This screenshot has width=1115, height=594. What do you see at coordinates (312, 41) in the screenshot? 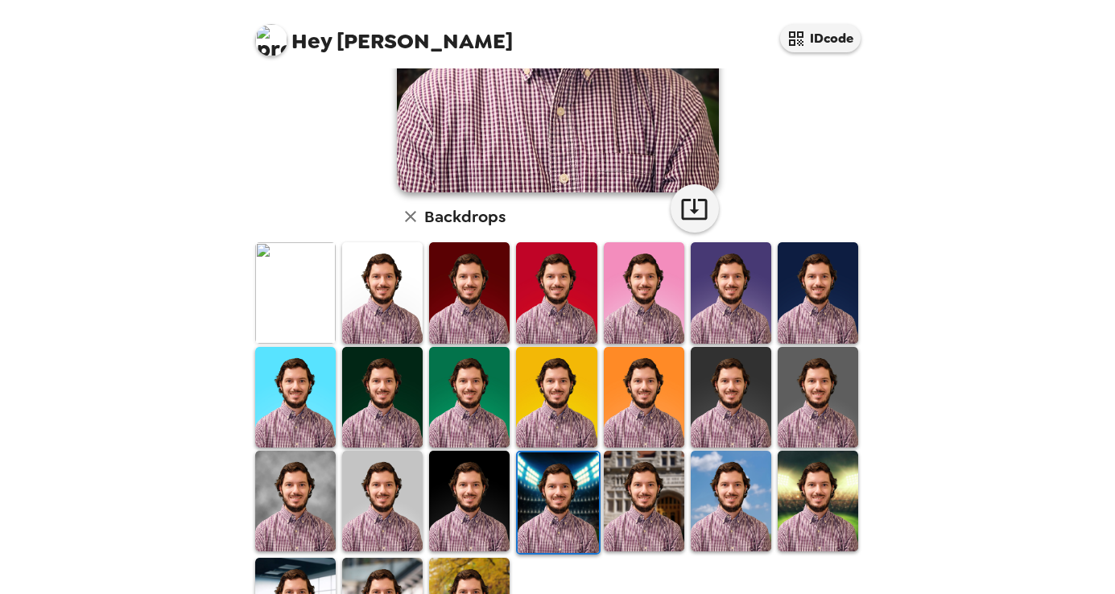
I see `span: Hey` at bounding box center [312, 41].